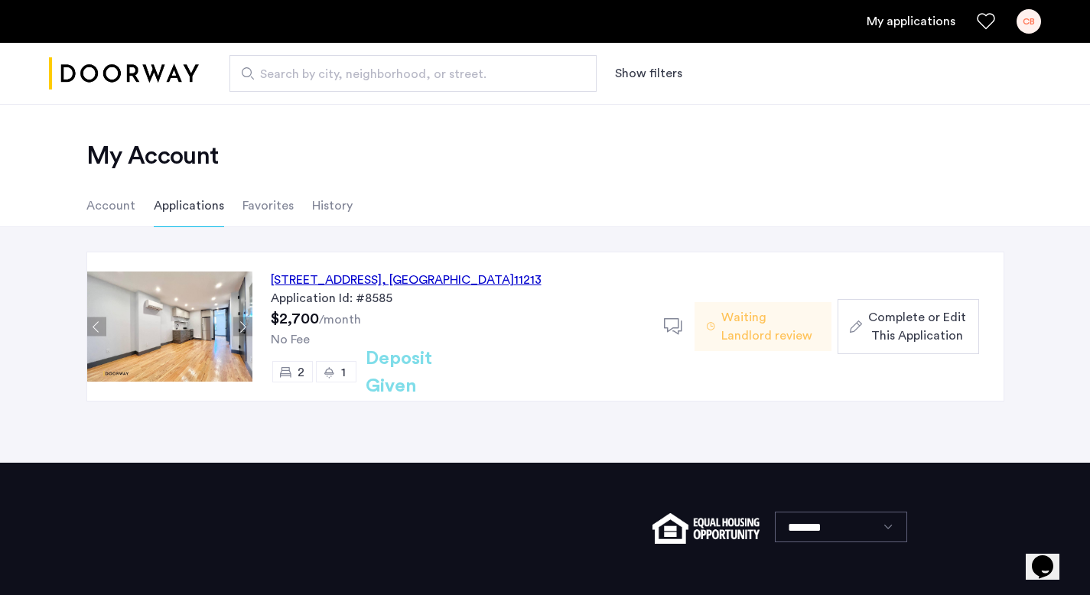 The height and width of the screenshot is (595, 1090). What do you see at coordinates (986, 21) in the screenshot?
I see `a: Favorites` at bounding box center [986, 21].